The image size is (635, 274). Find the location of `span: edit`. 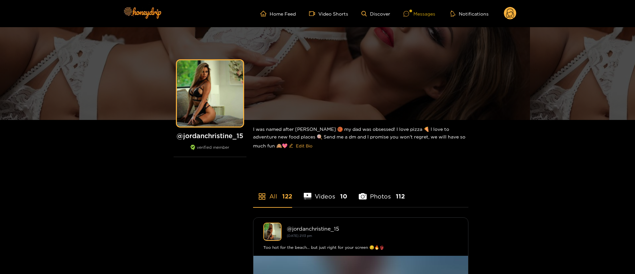

span: edit is located at coordinates (291, 146).